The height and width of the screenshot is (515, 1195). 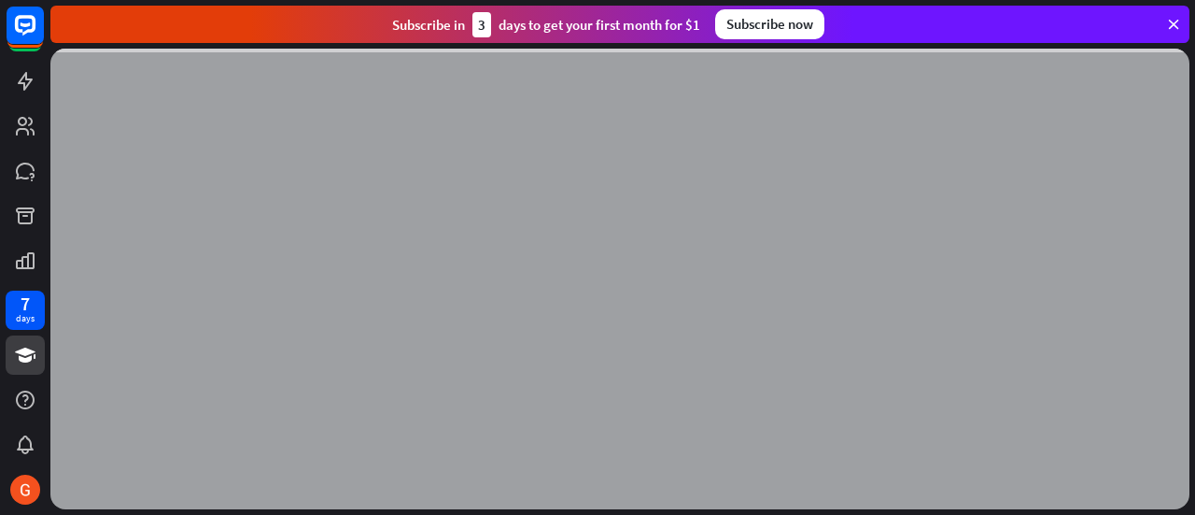 What do you see at coordinates (769, 24) in the screenshot?
I see `div: Subscribe now` at bounding box center [769, 24].